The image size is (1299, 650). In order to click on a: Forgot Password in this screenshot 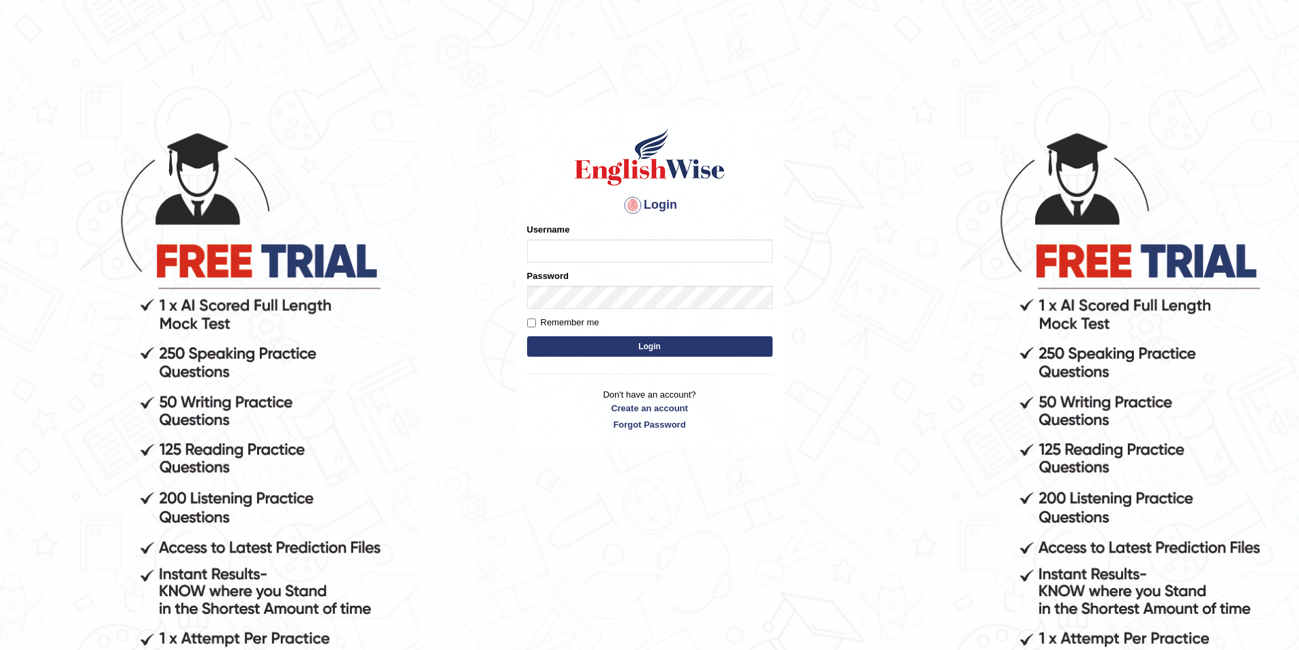, I will do `click(650, 424)`.